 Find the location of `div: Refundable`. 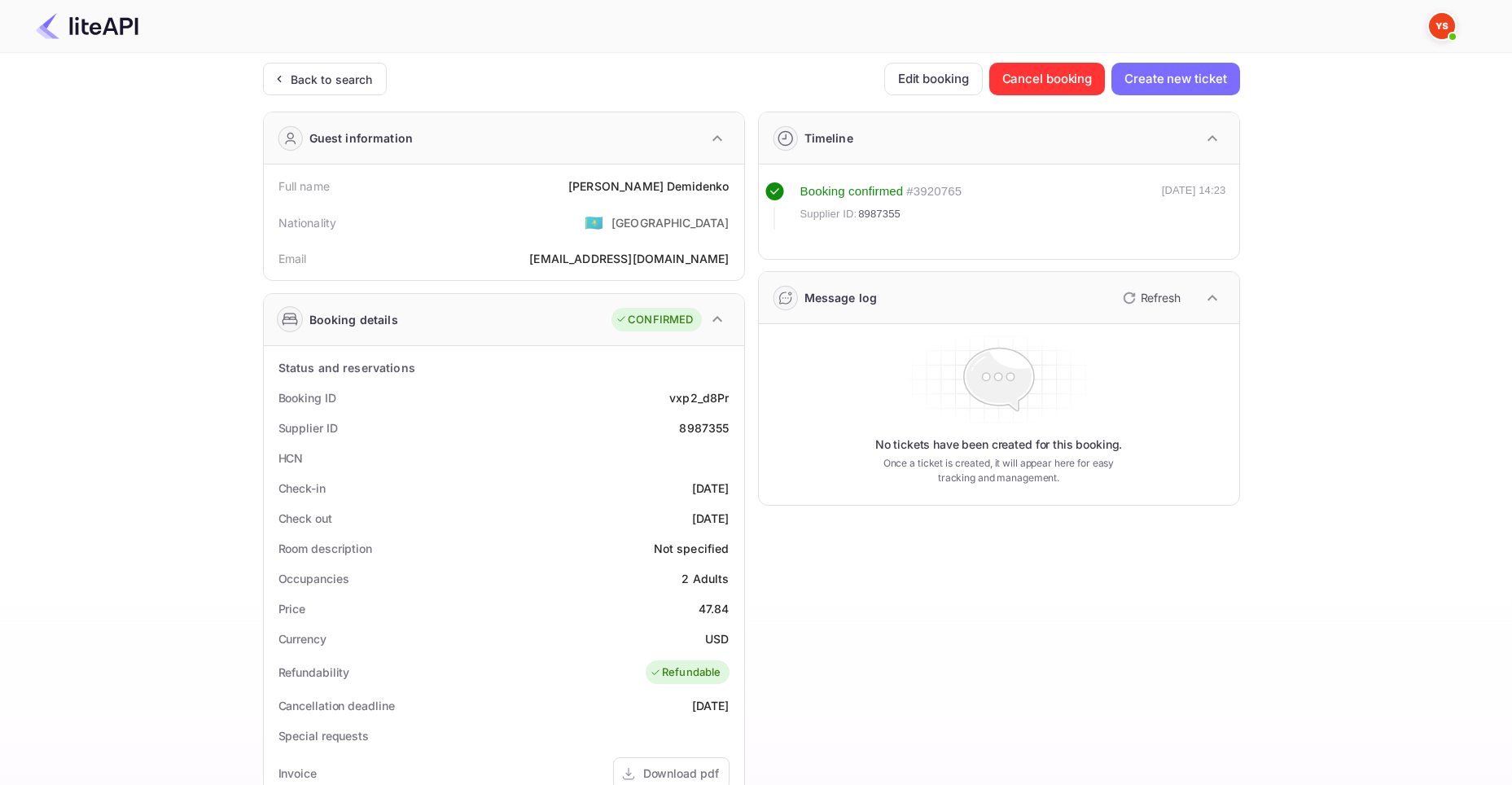

div: Refundable is located at coordinates (685, 672).